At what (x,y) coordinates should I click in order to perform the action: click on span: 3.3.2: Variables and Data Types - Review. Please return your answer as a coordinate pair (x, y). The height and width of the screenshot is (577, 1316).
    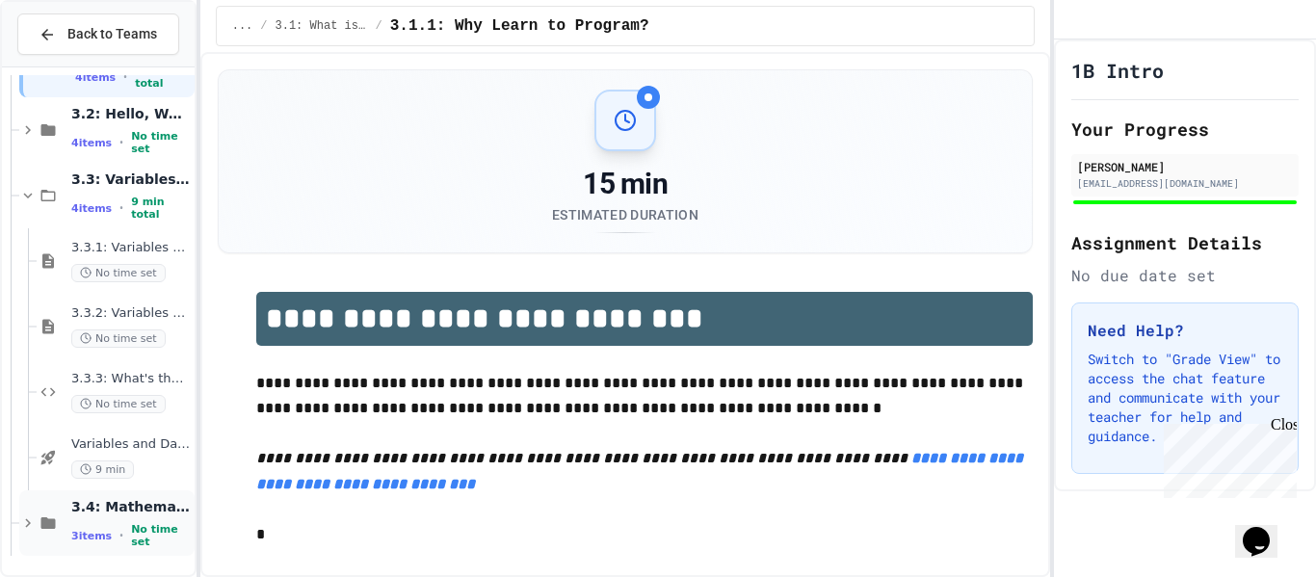
    Looking at the image, I should click on (131, 313).